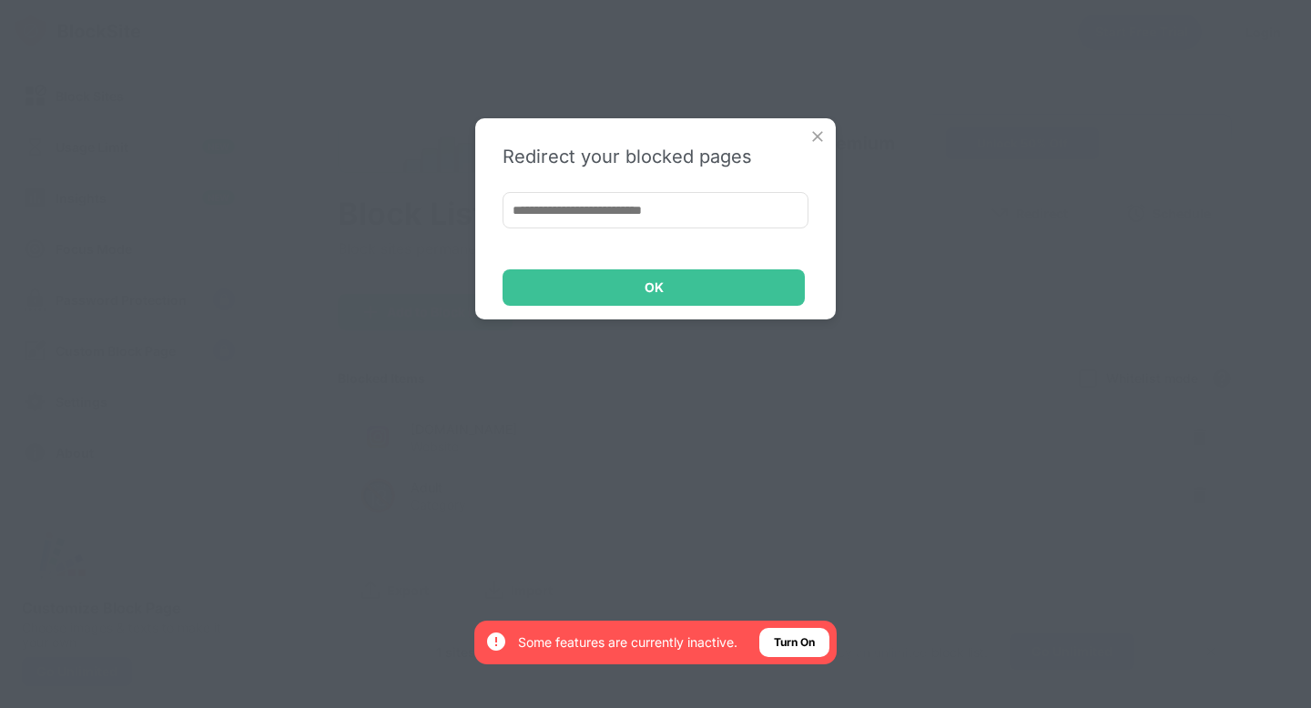  What do you see at coordinates (794, 643) in the screenshot?
I see `div: Turn On` at bounding box center [794, 643].